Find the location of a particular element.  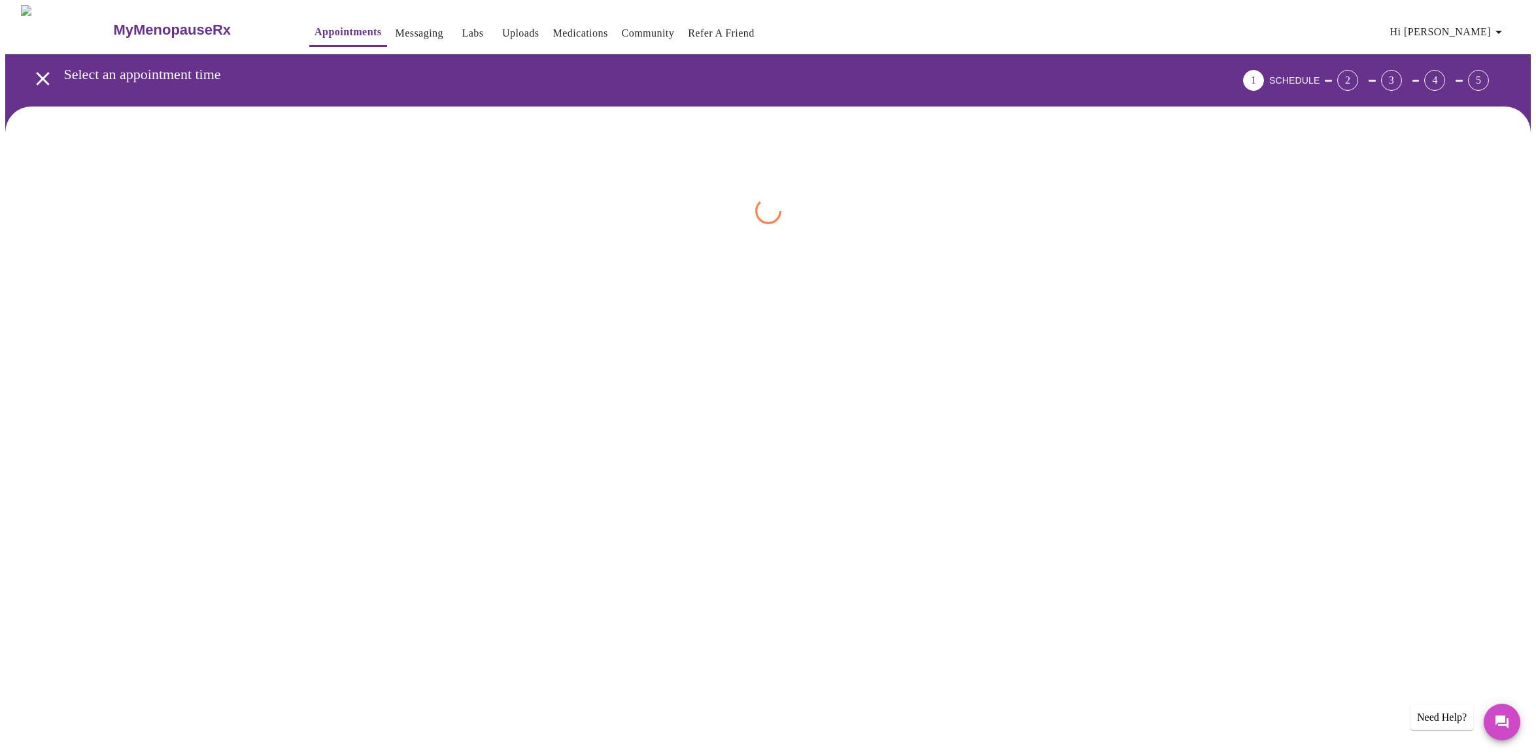

button: Refer a Friend is located at coordinates (721, 33).